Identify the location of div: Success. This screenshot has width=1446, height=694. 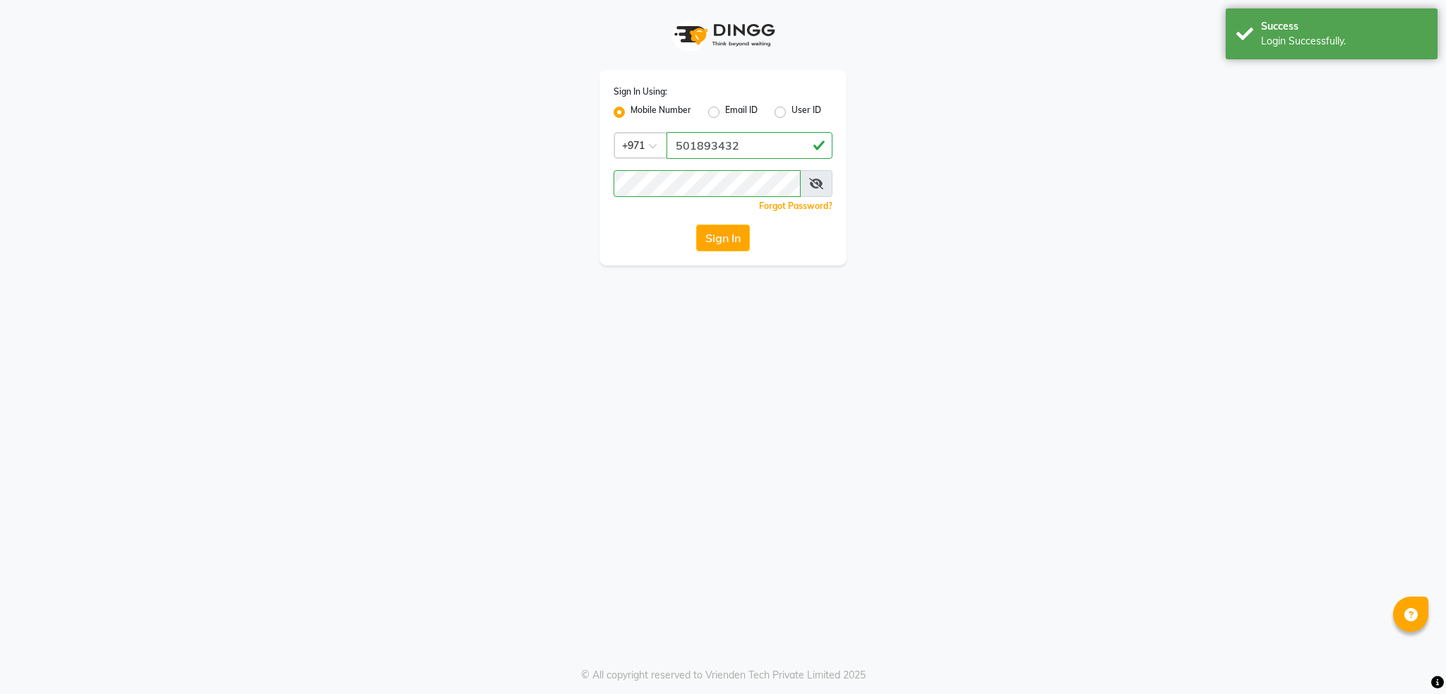
(1344, 26).